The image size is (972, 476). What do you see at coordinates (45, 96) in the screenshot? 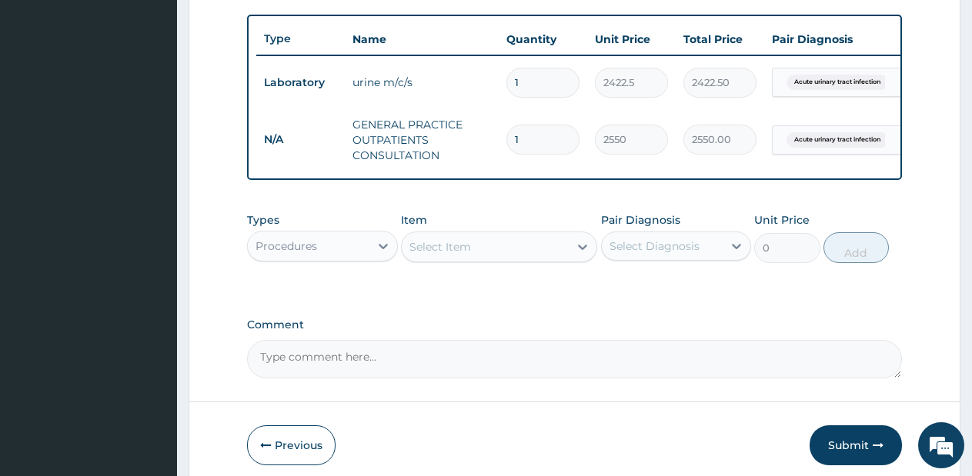
I see `img: d_794563401_company_1708531726252_794563401` at bounding box center [45, 96].